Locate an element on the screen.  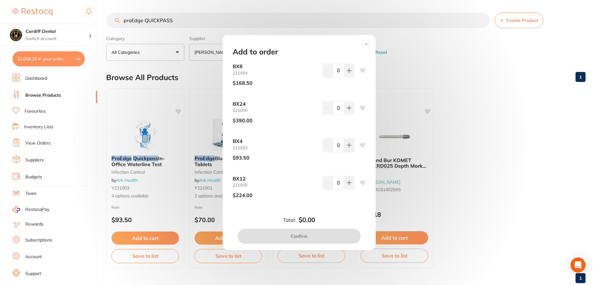
div: Open Intercom Messenger is located at coordinates (578, 265).